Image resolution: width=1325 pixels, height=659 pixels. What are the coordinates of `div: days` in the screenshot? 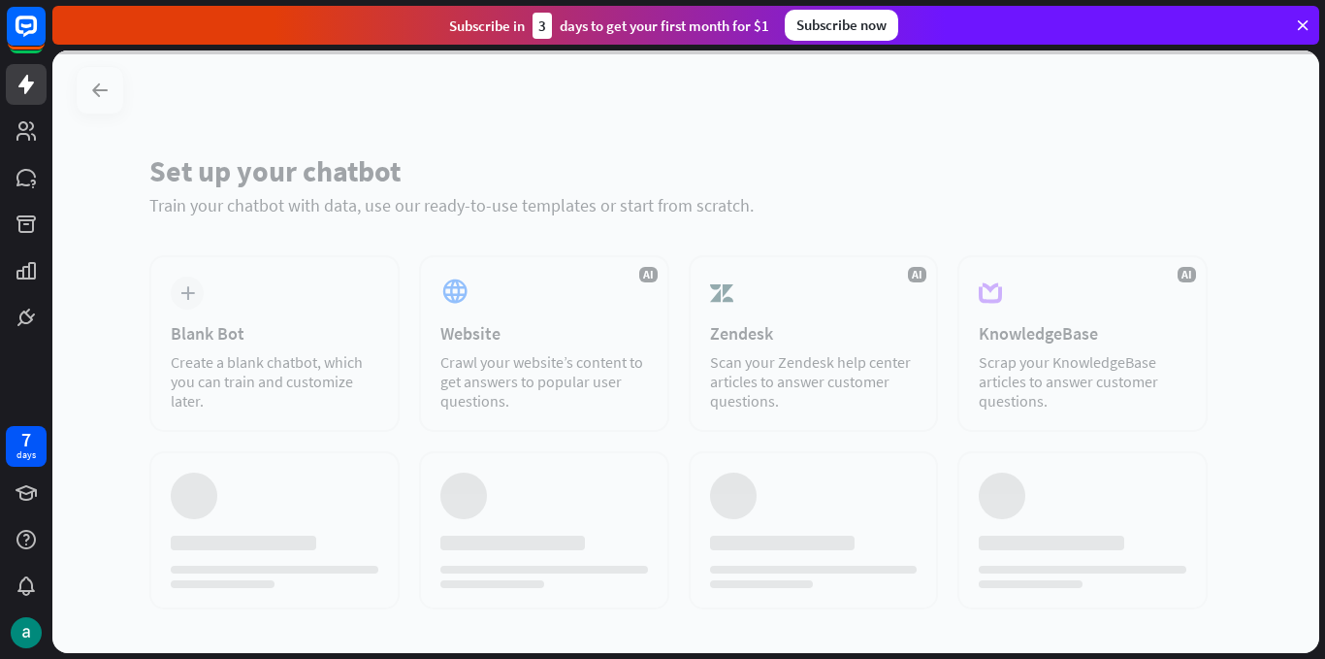 It's located at (26, 455).